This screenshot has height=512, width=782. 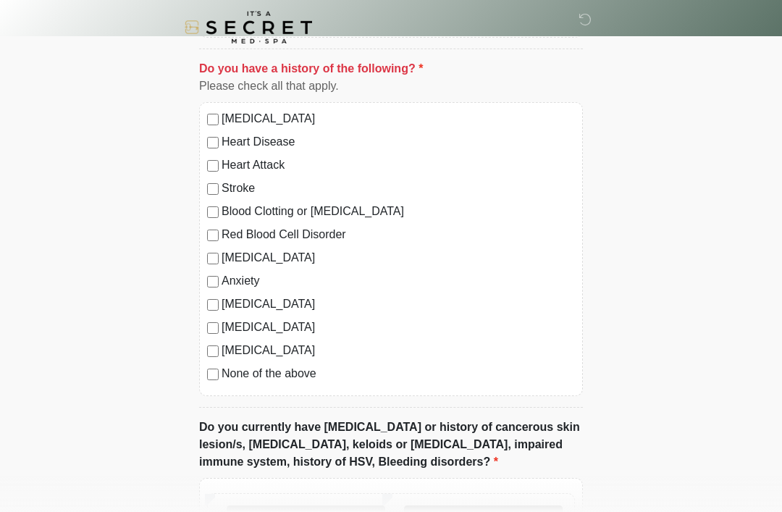 I want to click on label: Heart Attack, so click(x=398, y=165).